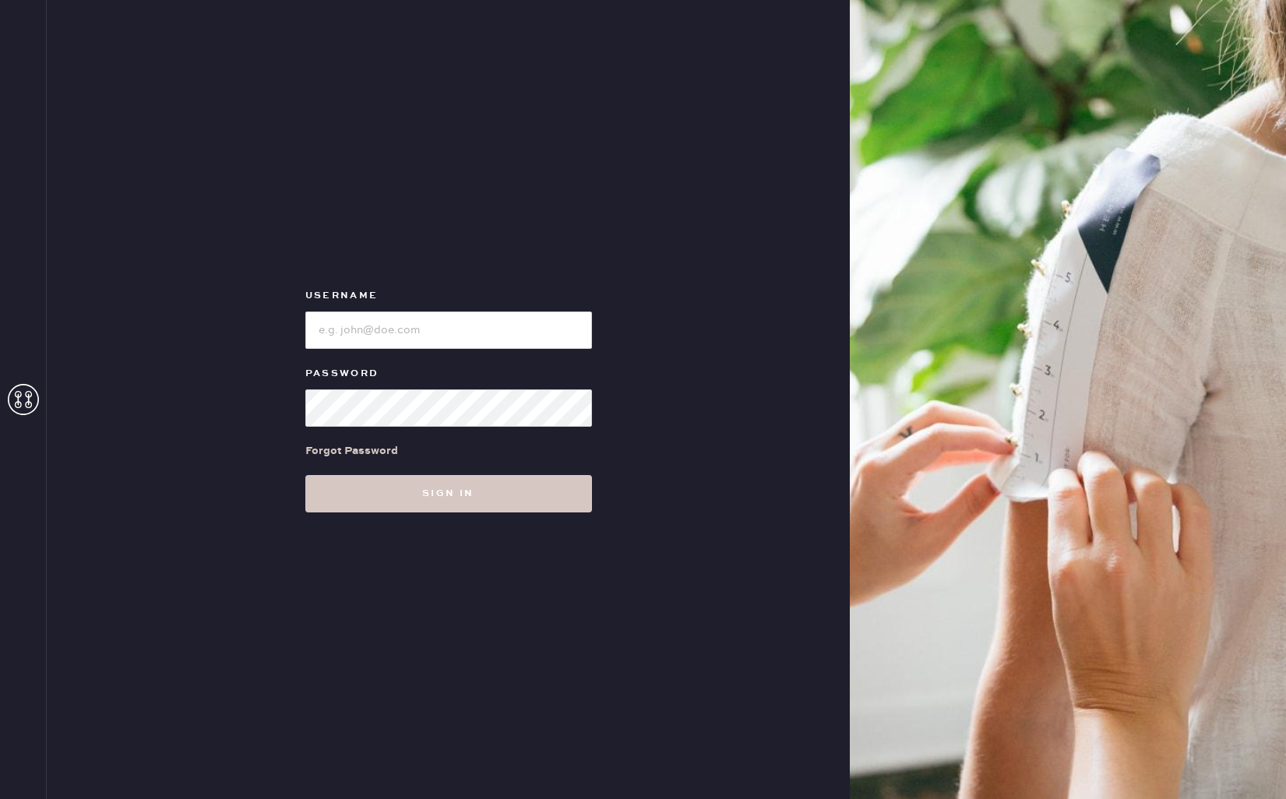 The height and width of the screenshot is (799, 1286). I want to click on input: e.g. john@doe.com, so click(449, 330).